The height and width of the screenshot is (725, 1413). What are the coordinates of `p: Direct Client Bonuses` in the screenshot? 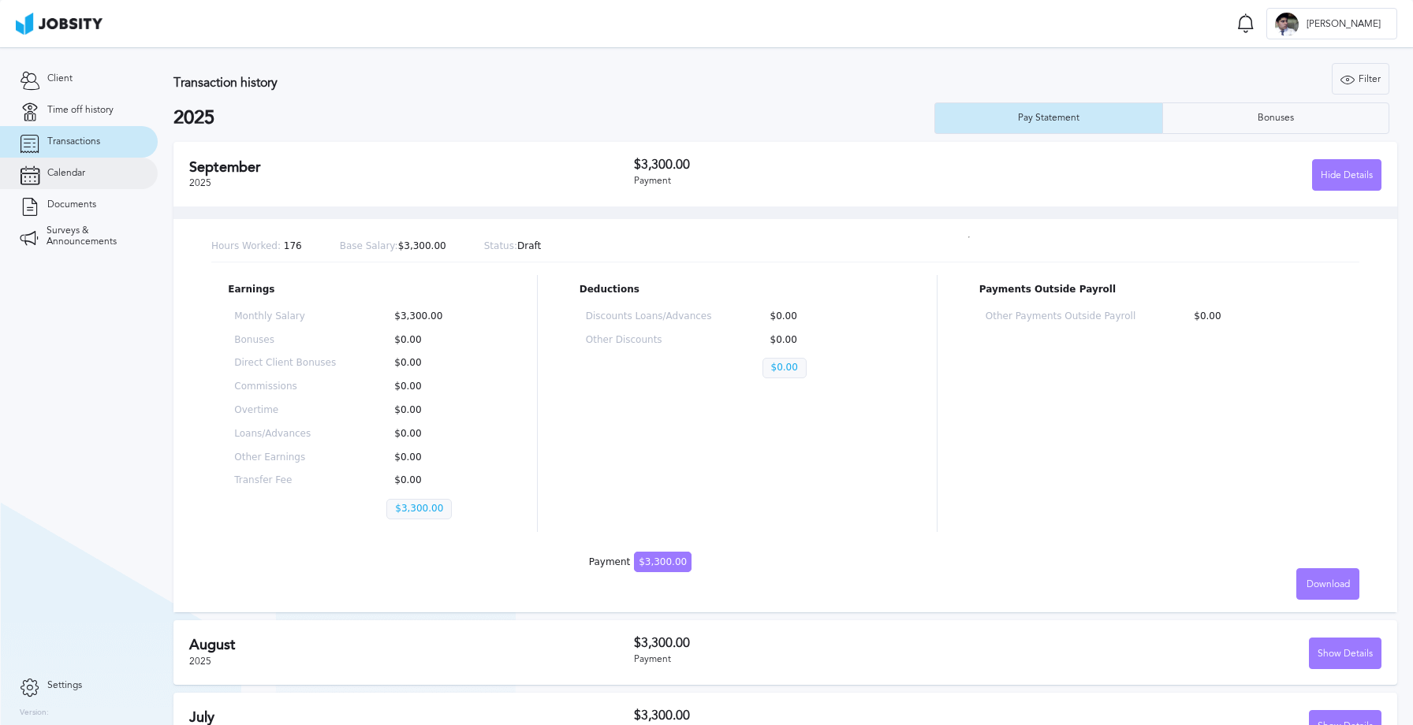 It's located at (285, 363).